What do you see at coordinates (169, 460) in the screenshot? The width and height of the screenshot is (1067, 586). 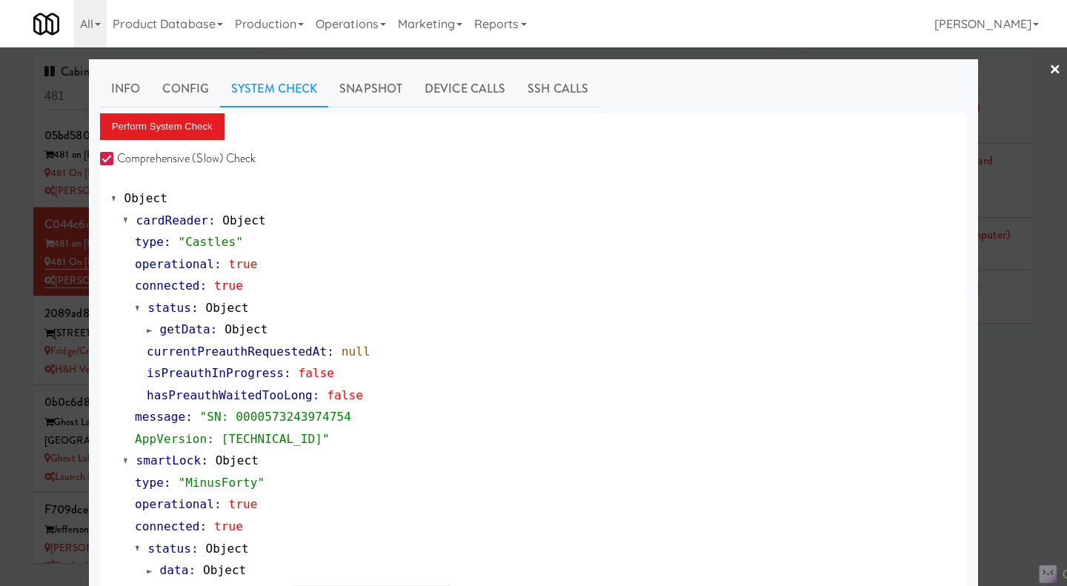 I see `span: smartLock` at bounding box center [169, 460].